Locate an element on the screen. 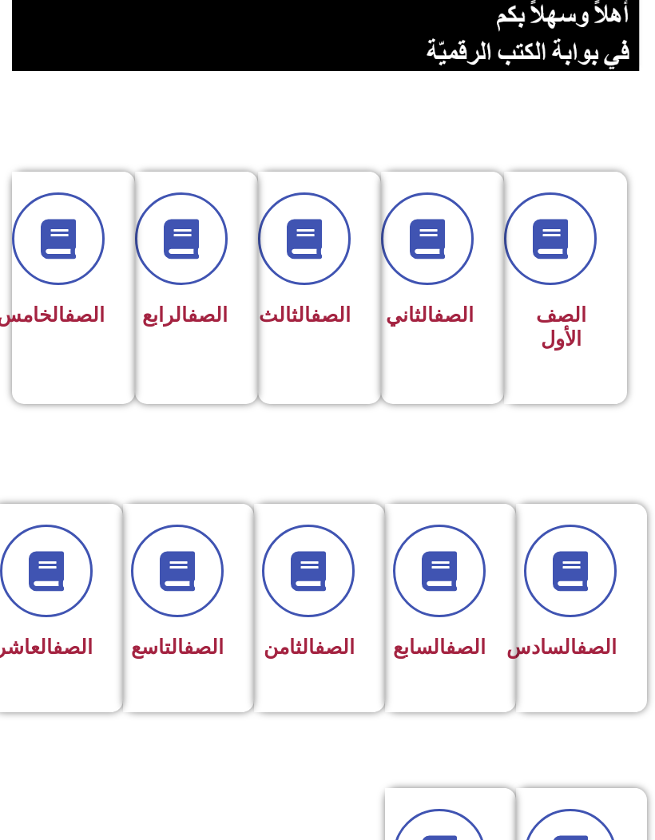  span: الصف الأول is located at coordinates (561, 327).